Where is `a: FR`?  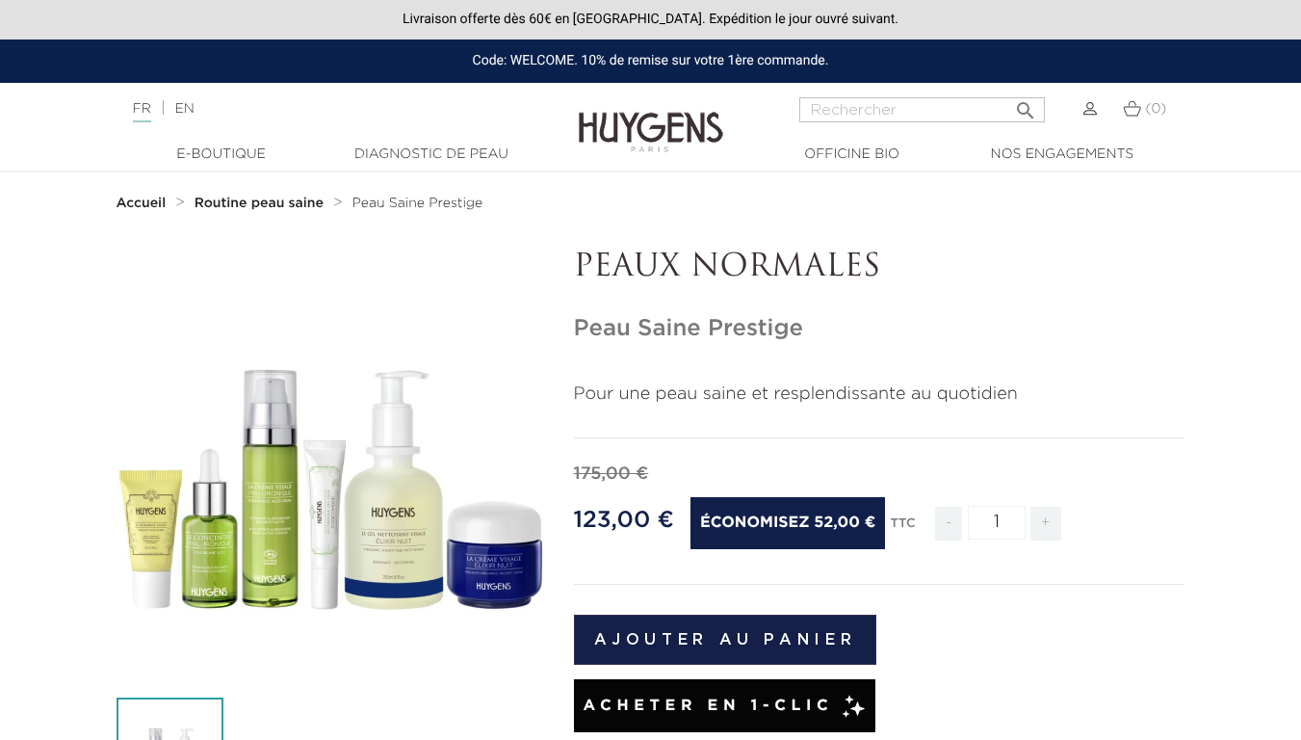 a: FR is located at coordinates (142, 112).